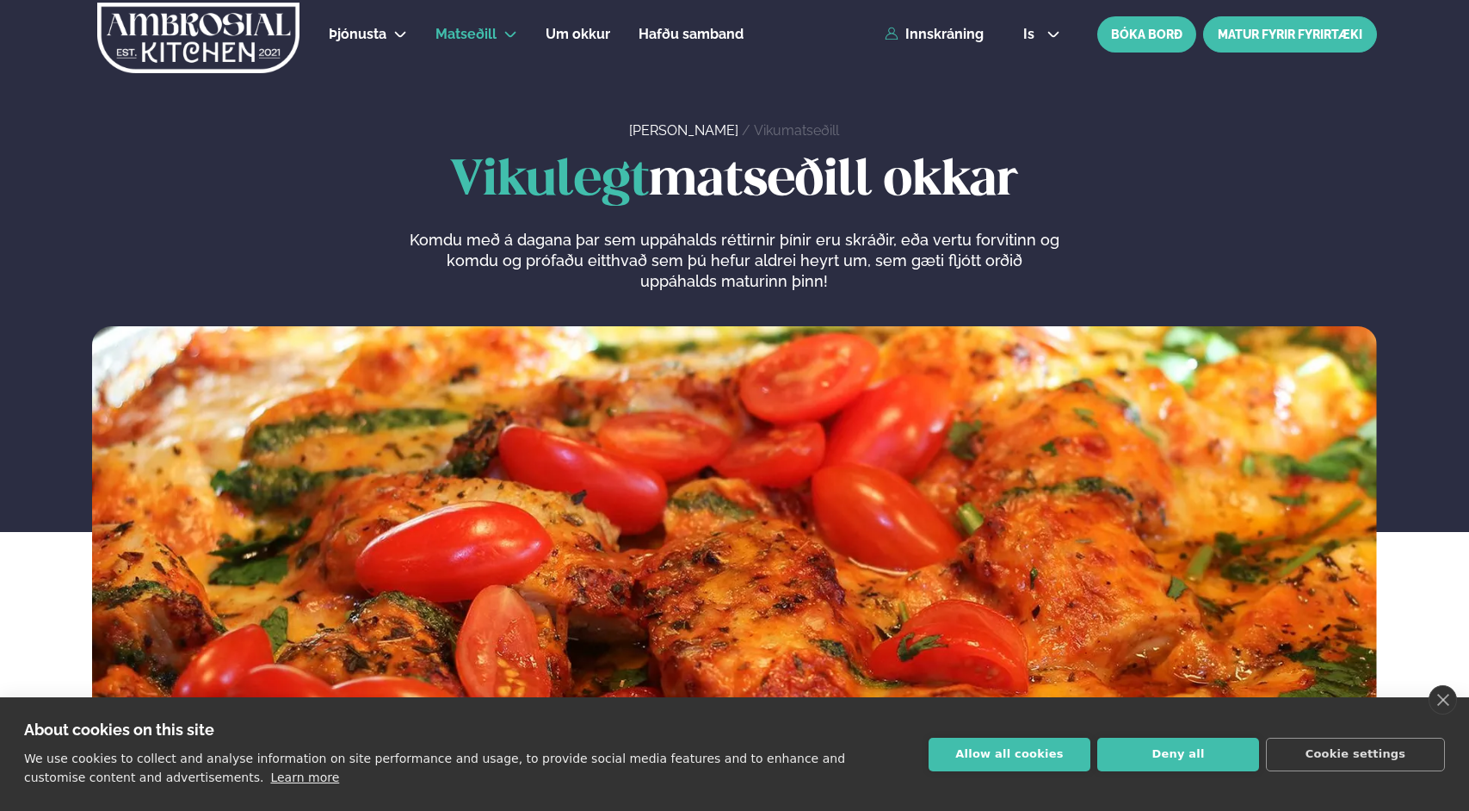 This screenshot has width=1469, height=811. I want to click on p: Komdu með á dagana þar sem uppáhalds réttirnir þínir eru skráðir, eða vertu forvitinn og komdu og..., so click(734, 261).